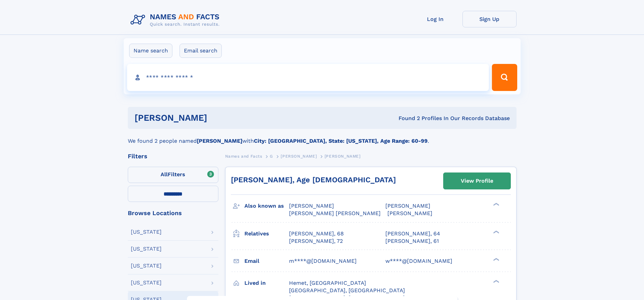 The image size is (644, 300). What do you see at coordinates (173, 156) in the screenshot?
I see `div: Filters` at bounding box center [173, 156].